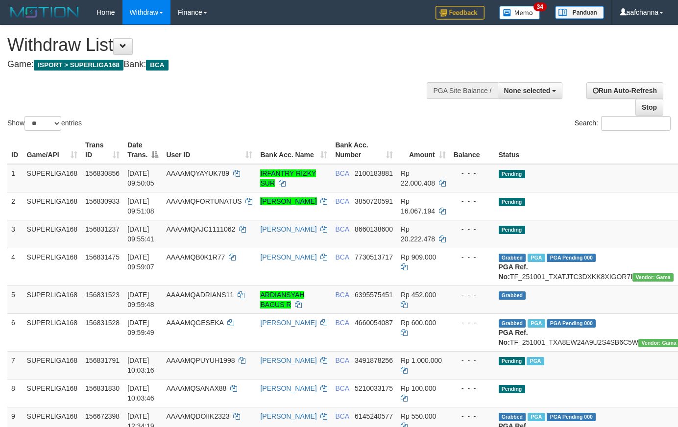 Image resolution: width=678 pixels, height=427 pixels. Describe the element at coordinates (200, 360) in the screenshot. I see `span: AAAAMQPUYUH1998` at that location.